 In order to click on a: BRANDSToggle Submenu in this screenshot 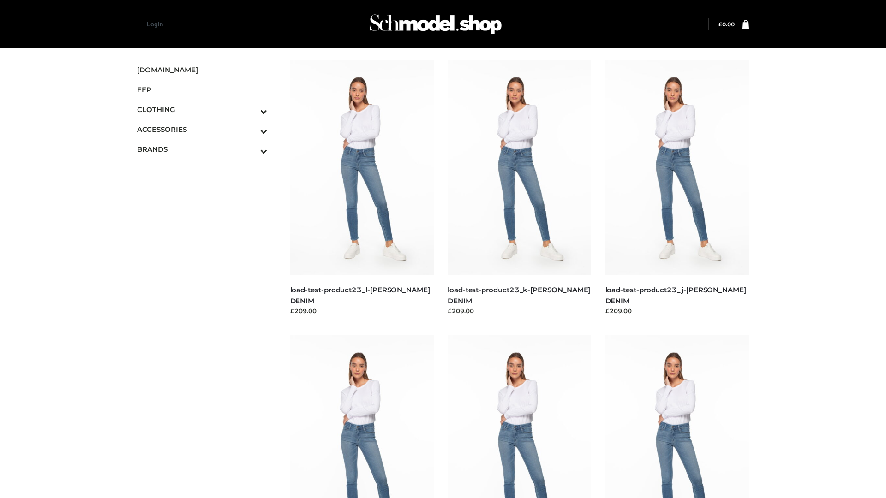, I will do `click(202, 149)`.